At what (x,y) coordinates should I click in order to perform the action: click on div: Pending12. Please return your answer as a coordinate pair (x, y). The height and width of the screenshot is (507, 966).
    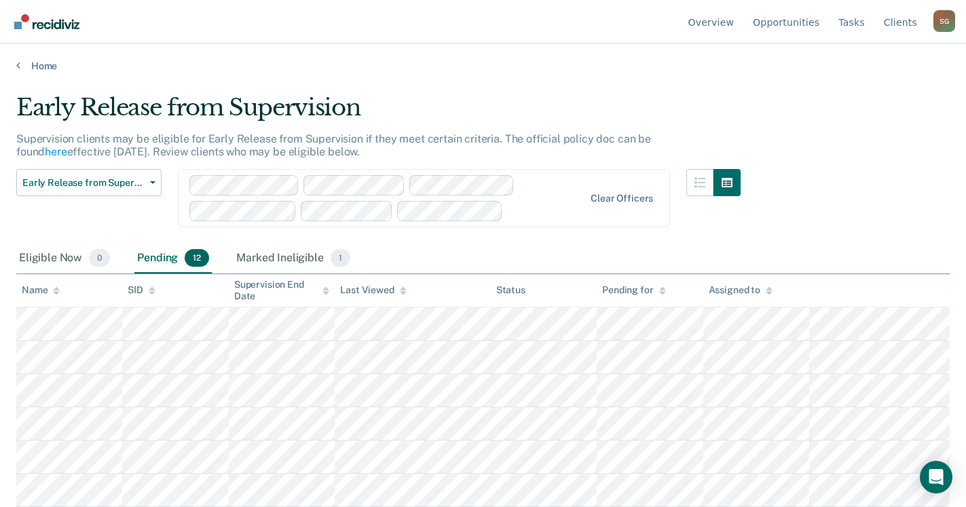
    Looking at the image, I should click on (173, 259).